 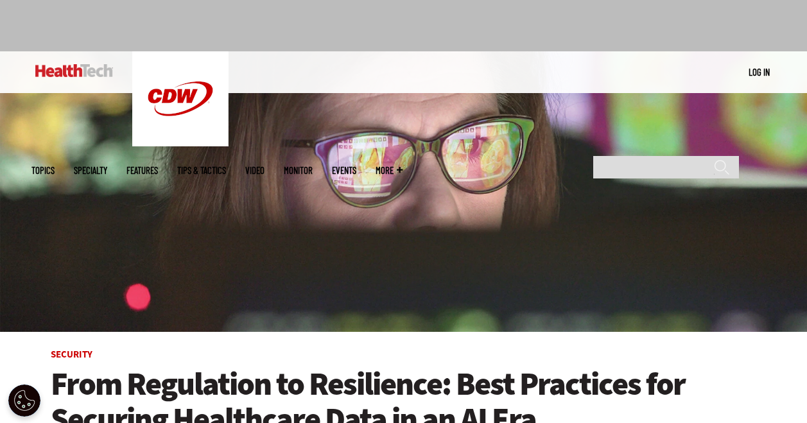 What do you see at coordinates (71, 354) in the screenshot?
I see `a: Security` at bounding box center [71, 354].